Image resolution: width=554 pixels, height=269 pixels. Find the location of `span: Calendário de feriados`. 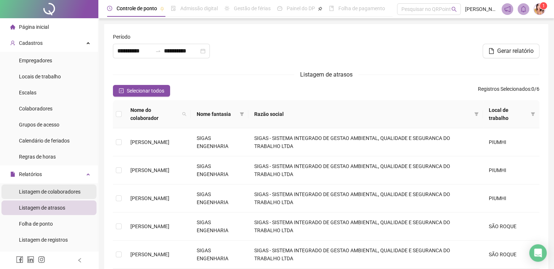

span: Calendário de feriados is located at coordinates (44, 141).